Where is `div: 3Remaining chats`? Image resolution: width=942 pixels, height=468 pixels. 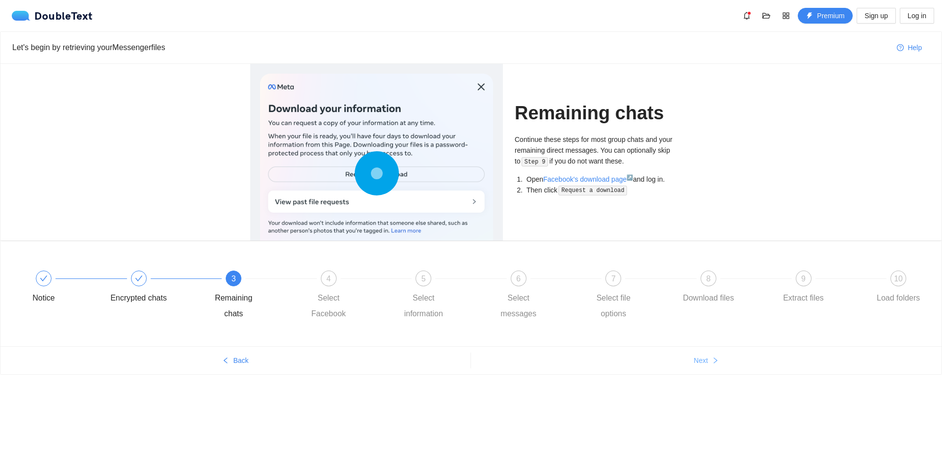
div: 3Remaining chats is located at coordinates (253, 296).